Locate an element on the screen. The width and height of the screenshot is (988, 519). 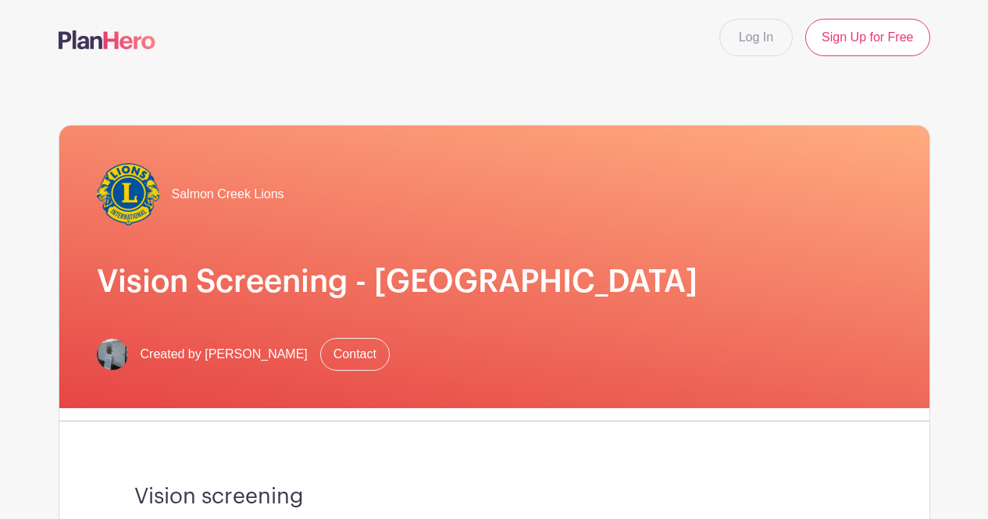
span: Salmon Creek Lions is located at coordinates (228, 194).